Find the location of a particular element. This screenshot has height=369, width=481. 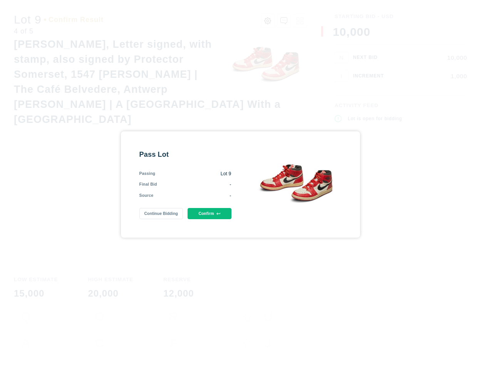

div: Passing is located at coordinates (147, 174).